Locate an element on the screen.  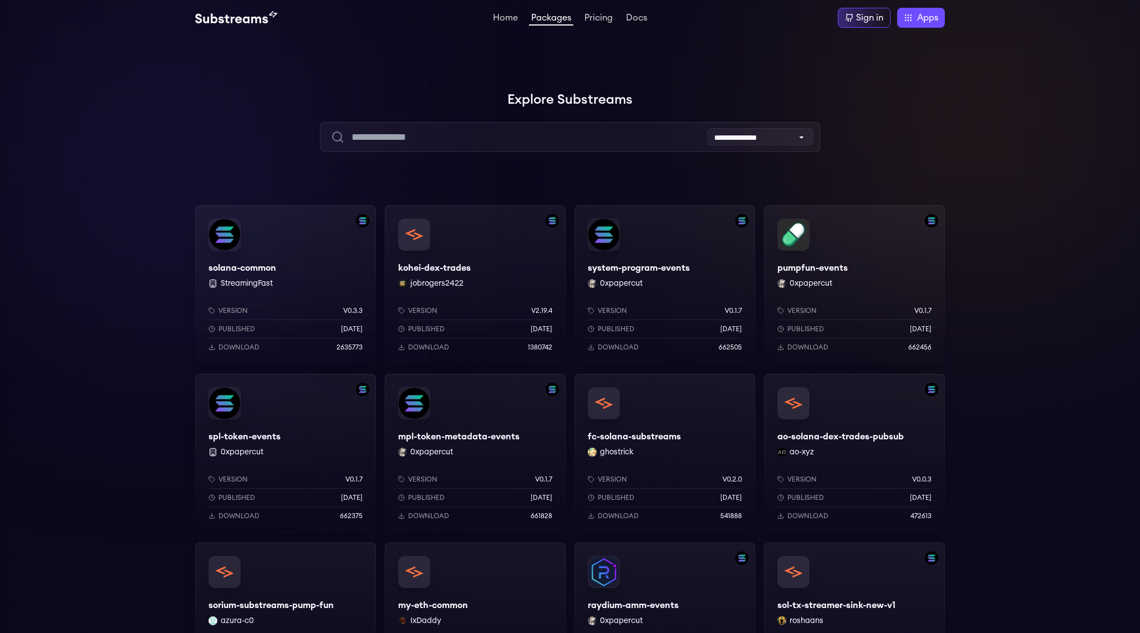
a: Filter by solana networkkohei-dex-tradeskohei-dex-tradesjobrogers2422 jobrogers2422Versionv2.19.4... is located at coordinates (475, 285).